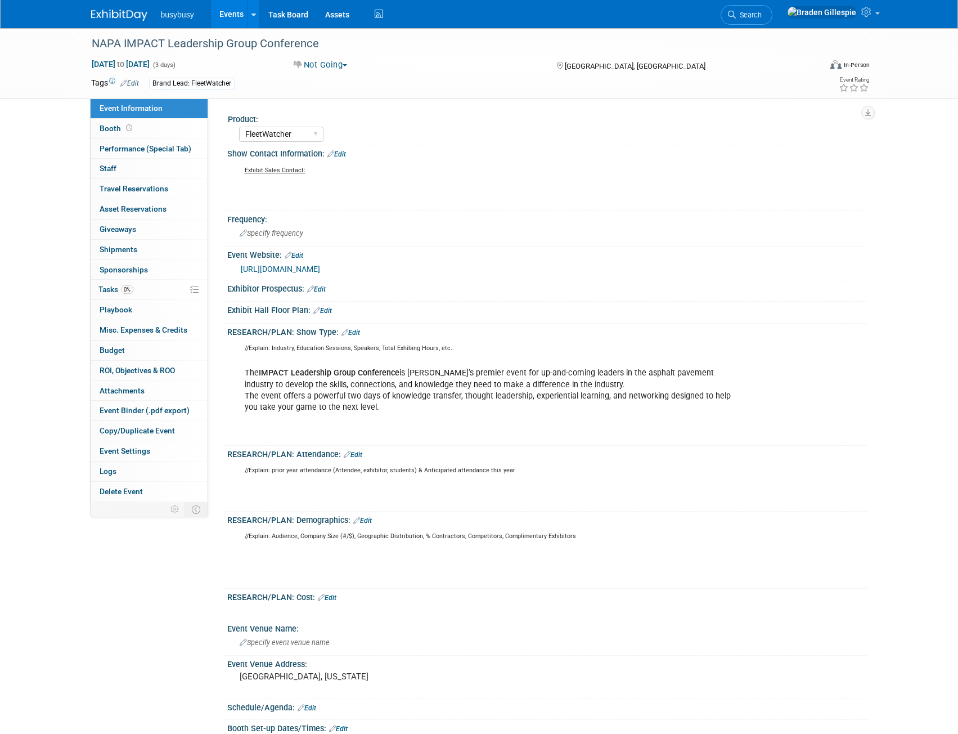 The image size is (958, 734). What do you see at coordinates (175, 509) in the screenshot?
I see `td: Personalize Event Tab Strip` at bounding box center [175, 509].